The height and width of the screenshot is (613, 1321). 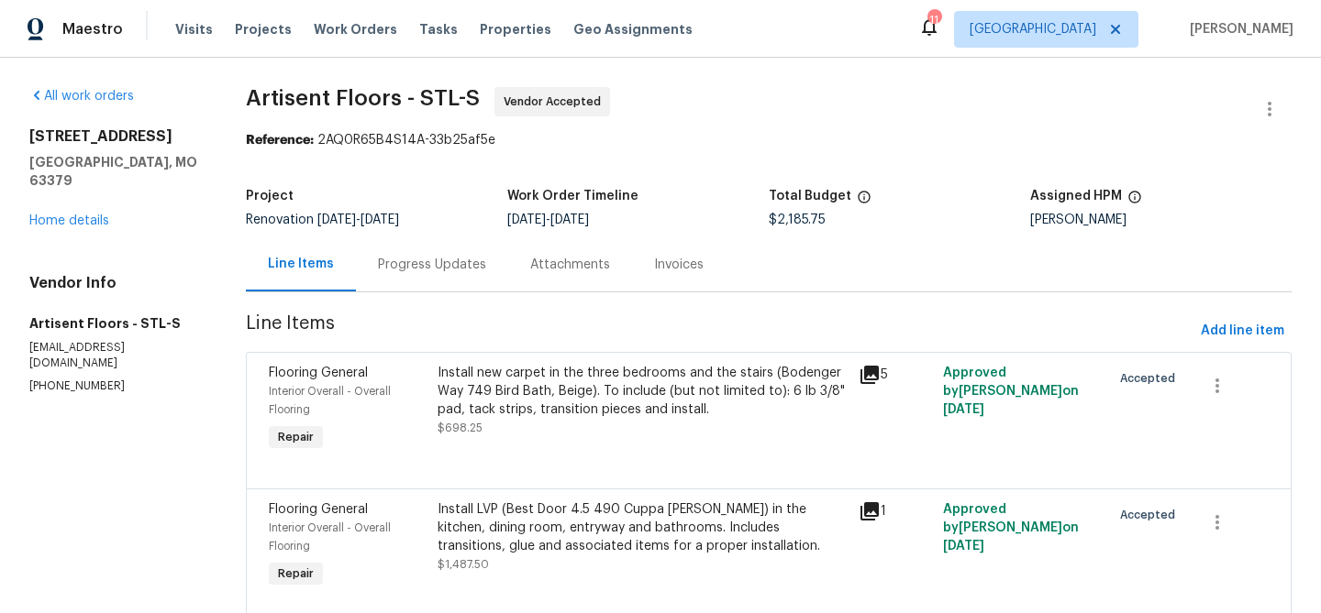 What do you see at coordinates (1242, 331) in the screenshot?
I see `span: Add line item` at bounding box center [1242, 331].